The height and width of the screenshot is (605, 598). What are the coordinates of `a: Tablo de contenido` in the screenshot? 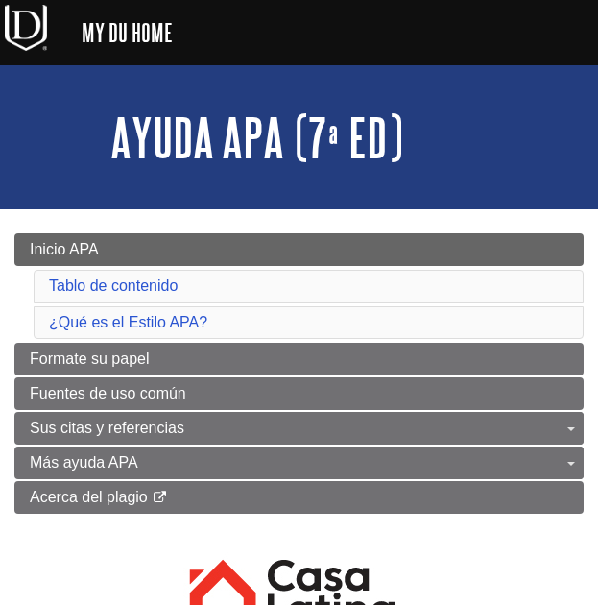 It's located at (113, 285).